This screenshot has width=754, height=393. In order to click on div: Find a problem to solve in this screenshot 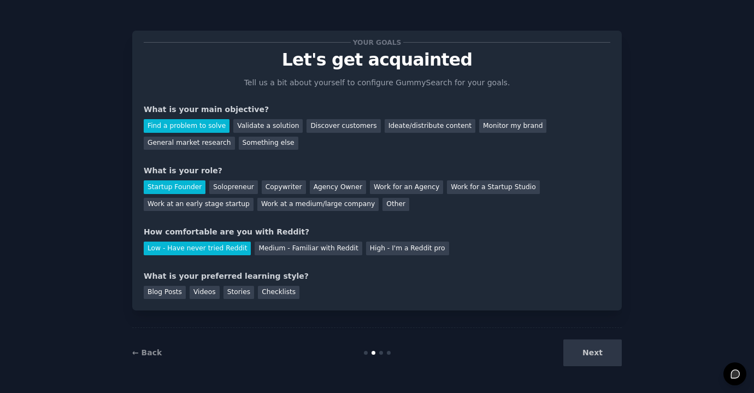, I will do `click(186, 126)`.